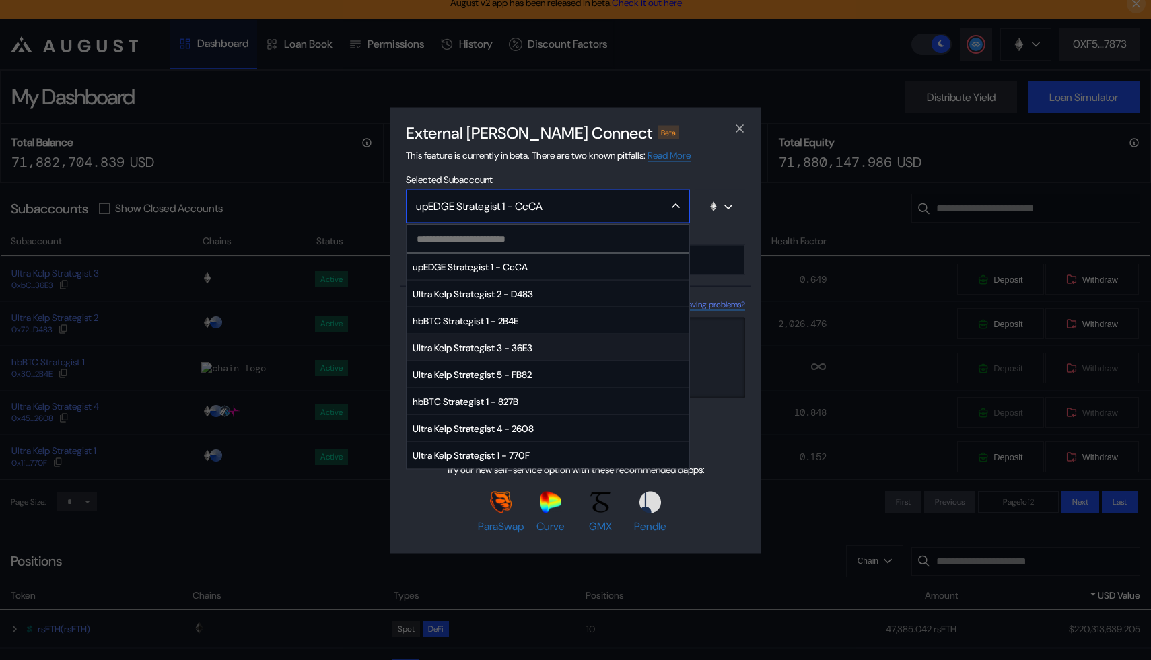 This screenshot has height=660, width=1151. I want to click on span: Ultra Kelp Strategist 4 - 2608, so click(548, 429).